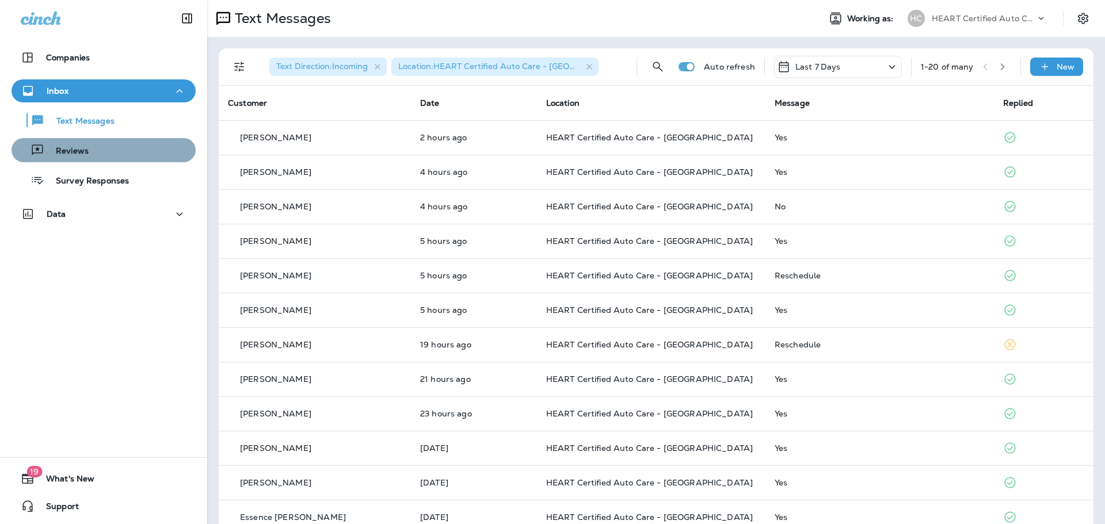  What do you see at coordinates (239, 67) in the screenshot?
I see `button: Filters` at bounding box center [239, 67].